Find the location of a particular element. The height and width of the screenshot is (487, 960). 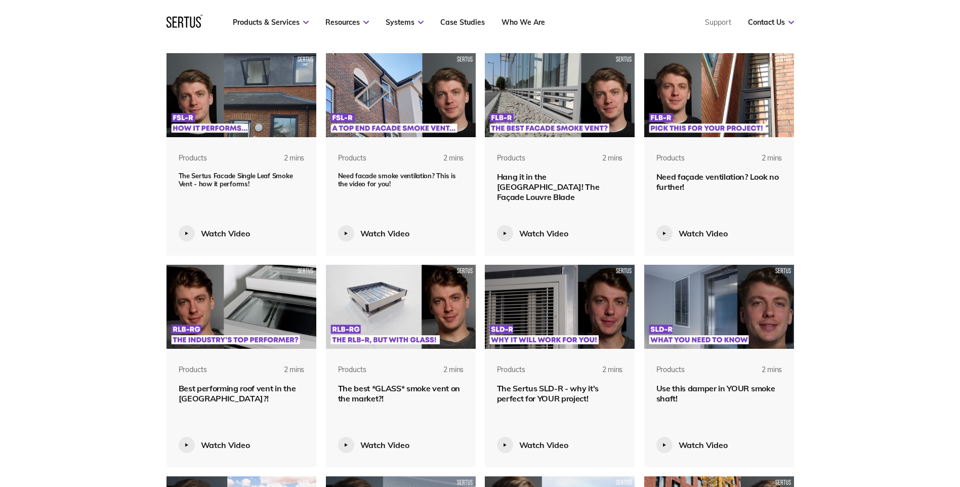

a: Systems is located at coordinates (404, 22).